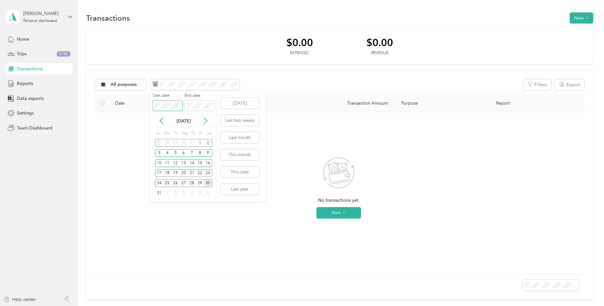 The width and height of the screenshot is (604, 306). Describe the element at coordinates (64, 54) in the screenshot. I see `span: 6186` at that location.